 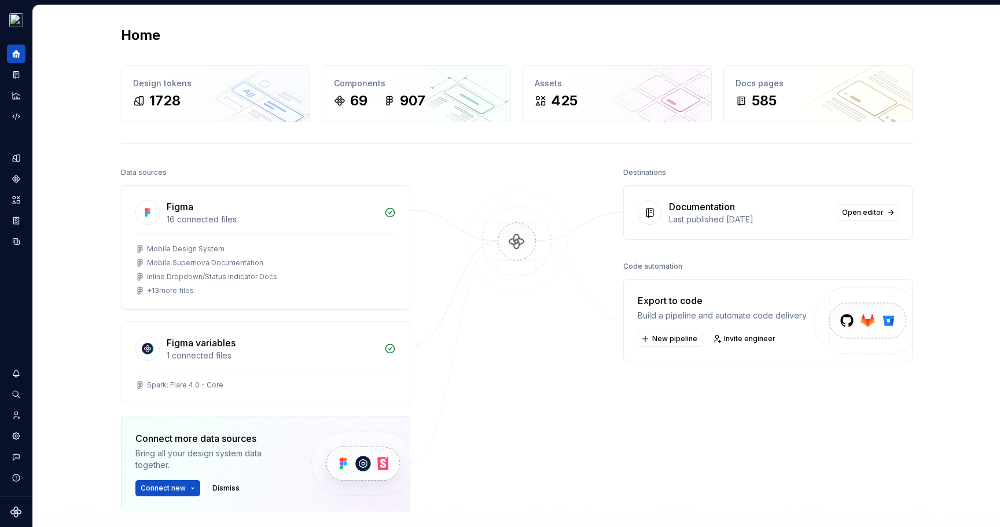 What do you see at coordinates (16, 373) in the screenshot?
I see `div: Notifications` at bounding box center [16, 373].